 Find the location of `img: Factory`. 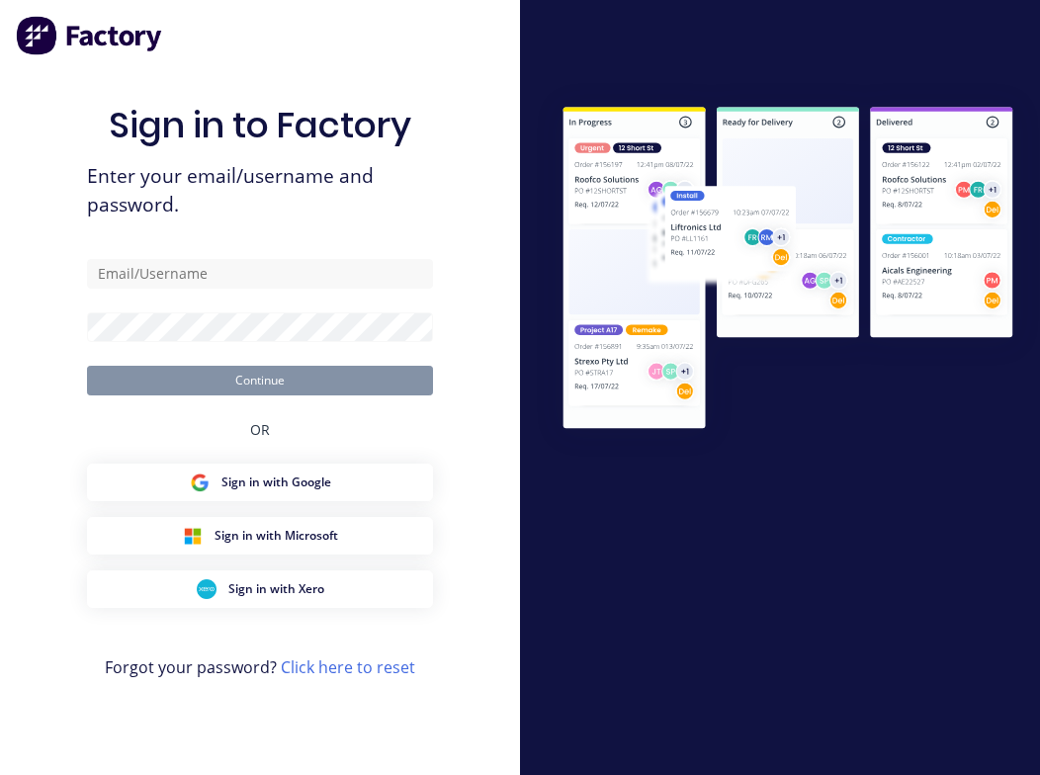

img: Factory is located at coordinates (90, 36).